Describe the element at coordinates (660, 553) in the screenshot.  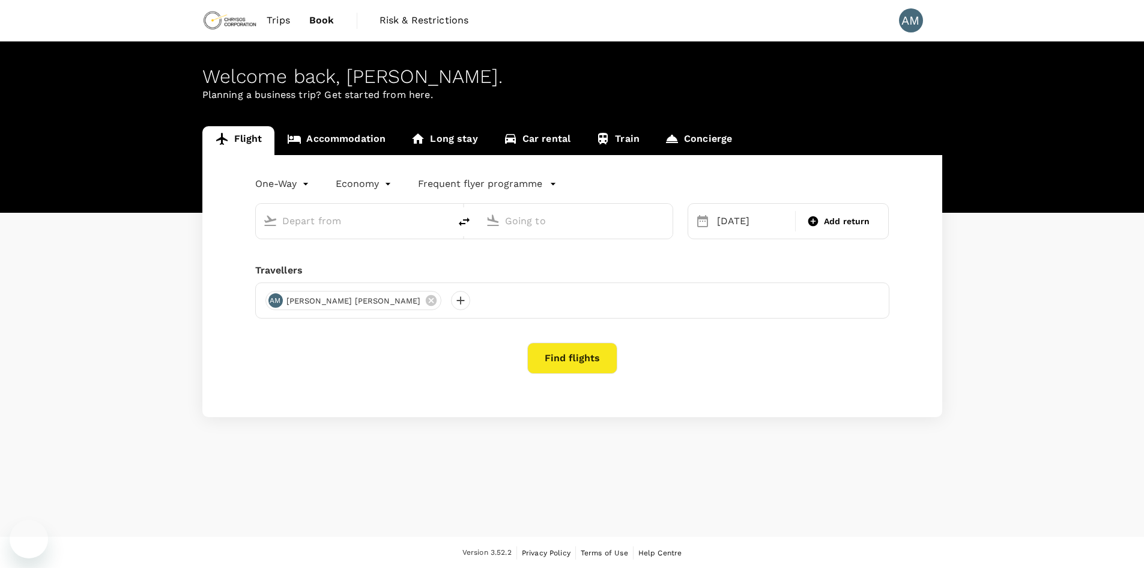
I see `a: Help Centre` at that location.